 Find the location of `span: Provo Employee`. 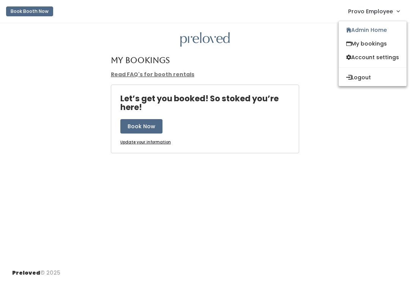

span: Provo Employee is located at coordinates (371, 11).